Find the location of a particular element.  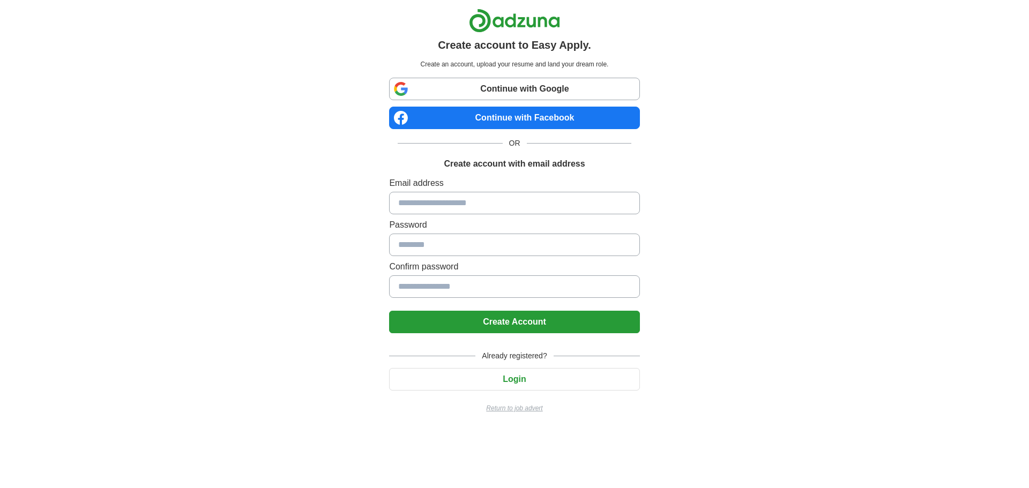

a: Continue with Google is located at coordinates (514, 89).